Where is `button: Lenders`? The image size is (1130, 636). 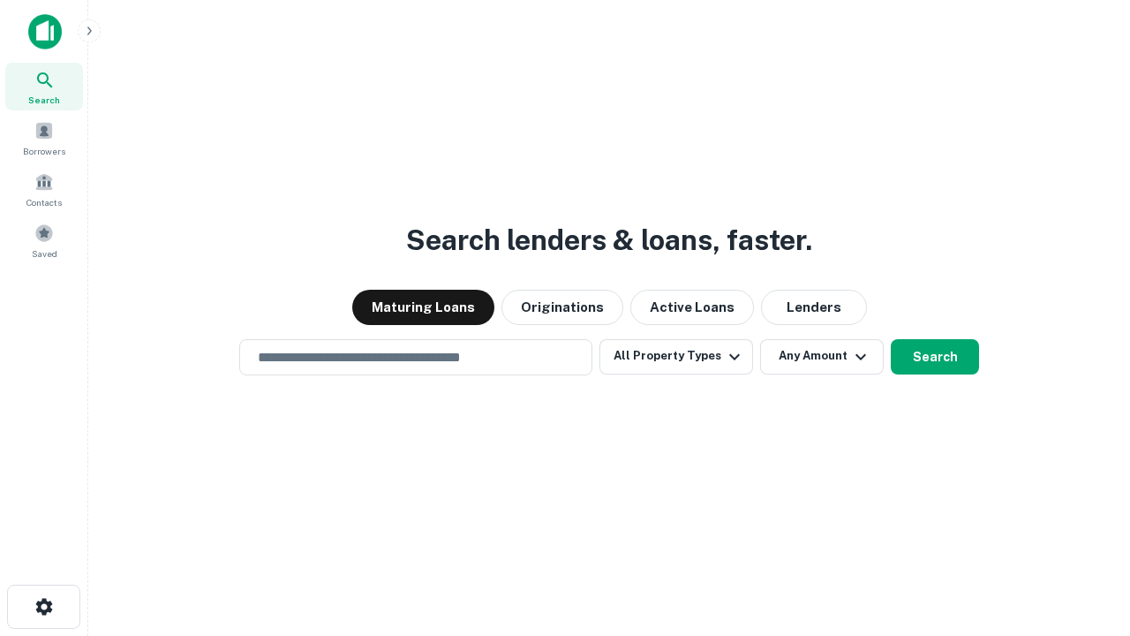 button: Lenders is located at coordinates (814, 307).